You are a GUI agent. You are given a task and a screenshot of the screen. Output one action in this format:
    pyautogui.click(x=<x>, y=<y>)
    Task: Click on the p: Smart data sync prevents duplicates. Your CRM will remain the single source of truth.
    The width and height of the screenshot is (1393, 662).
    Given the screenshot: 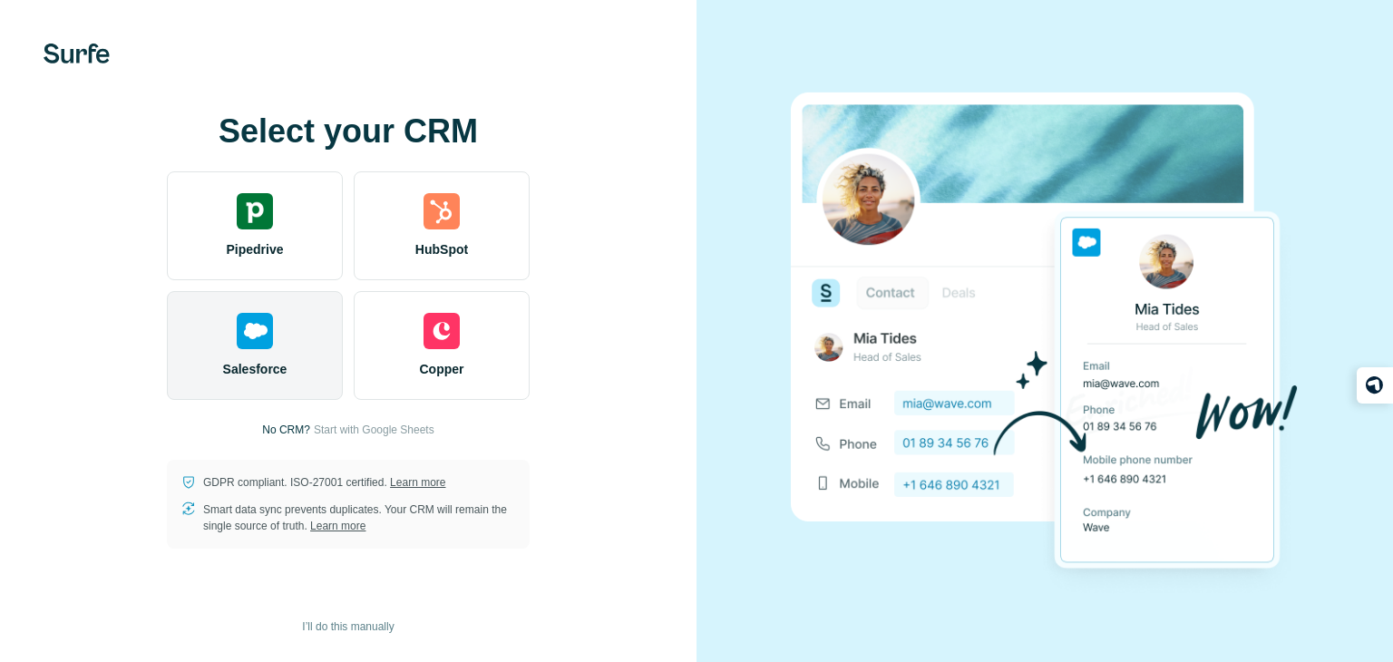 What is the action you would take?
    pyautogui.click(x=359, y=518)
    